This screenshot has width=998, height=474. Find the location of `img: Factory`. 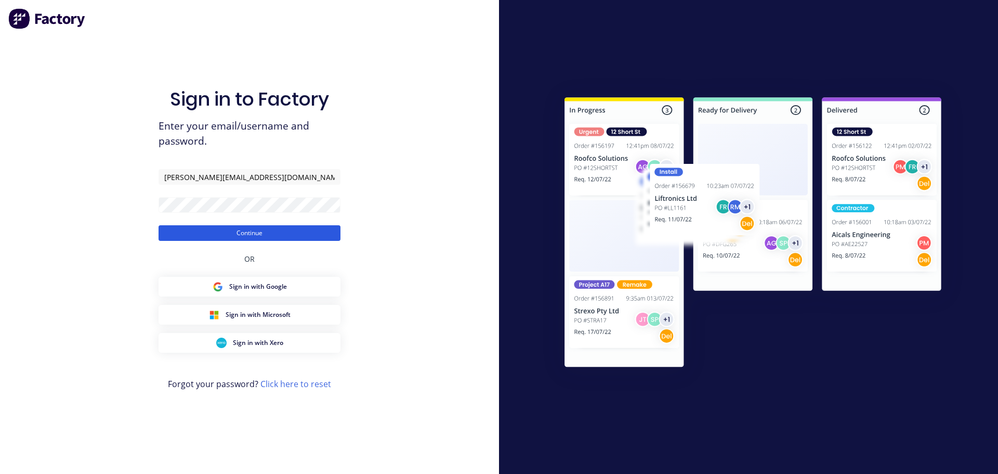

img: Factory is located at coordinates (47, 19).